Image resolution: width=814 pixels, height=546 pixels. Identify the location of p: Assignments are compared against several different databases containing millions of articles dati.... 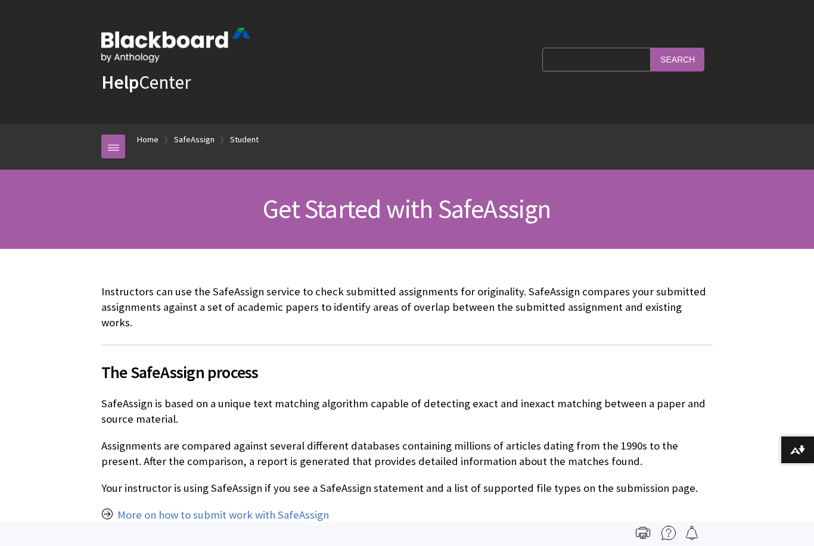
(407, 454).